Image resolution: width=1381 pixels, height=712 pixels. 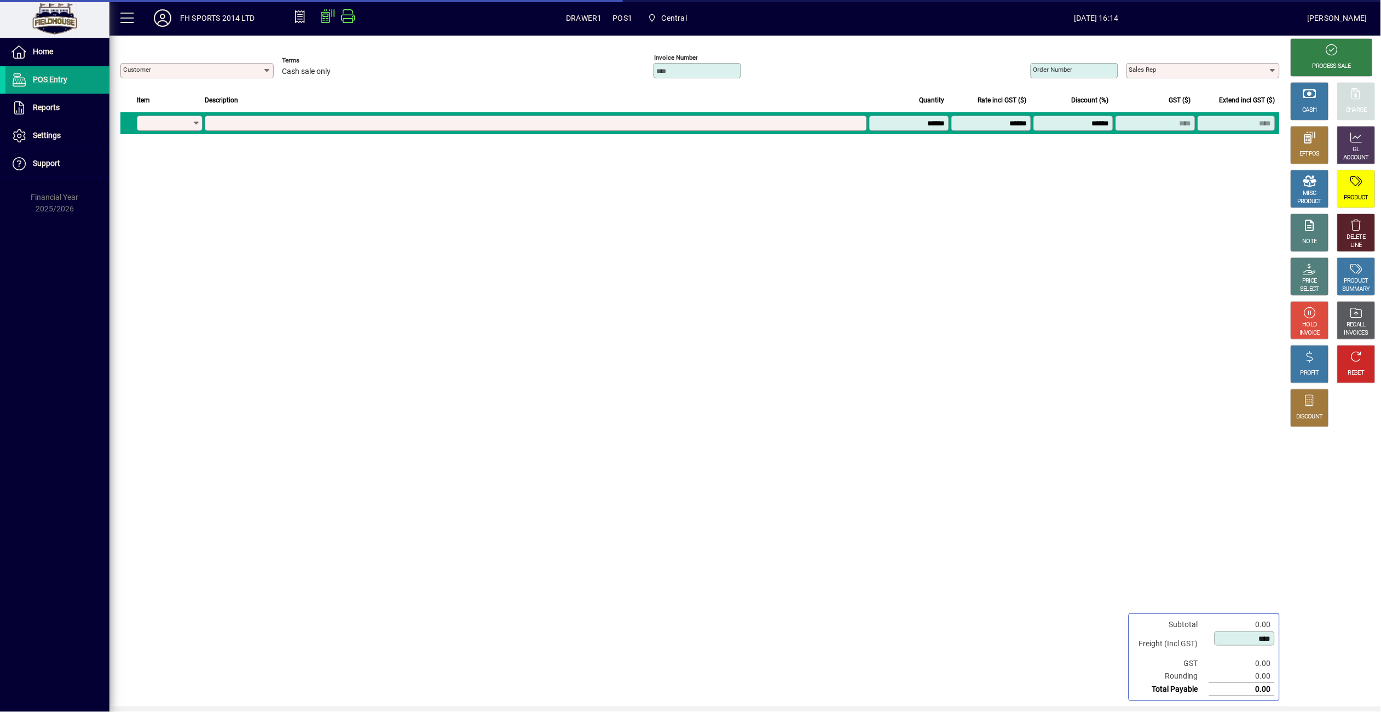 What do you see at coordinates (1357, 325) in the screenshot?
I see `div: RECALL` at bounding box center [1357, 325].